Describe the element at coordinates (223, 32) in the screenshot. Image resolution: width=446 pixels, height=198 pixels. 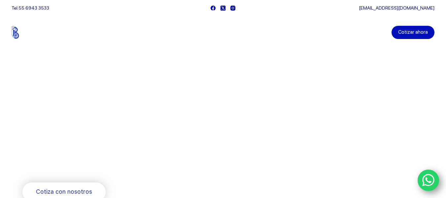
I see `nav: Menu Principal` at that location.